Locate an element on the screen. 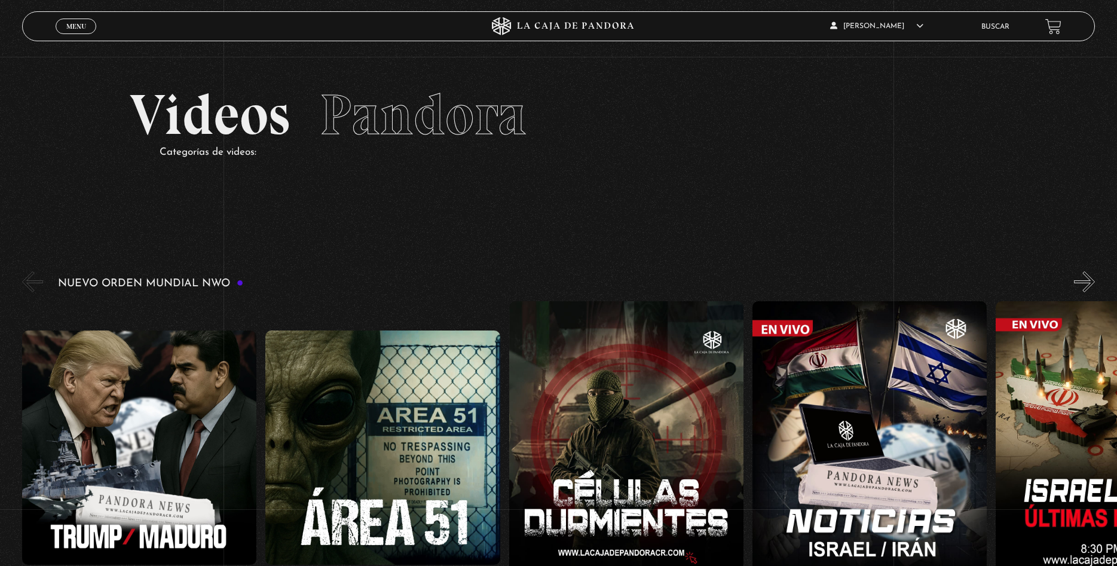 This screenshot has height=566, width=1117. span: Cerrar is located at coordinates (76, 37).